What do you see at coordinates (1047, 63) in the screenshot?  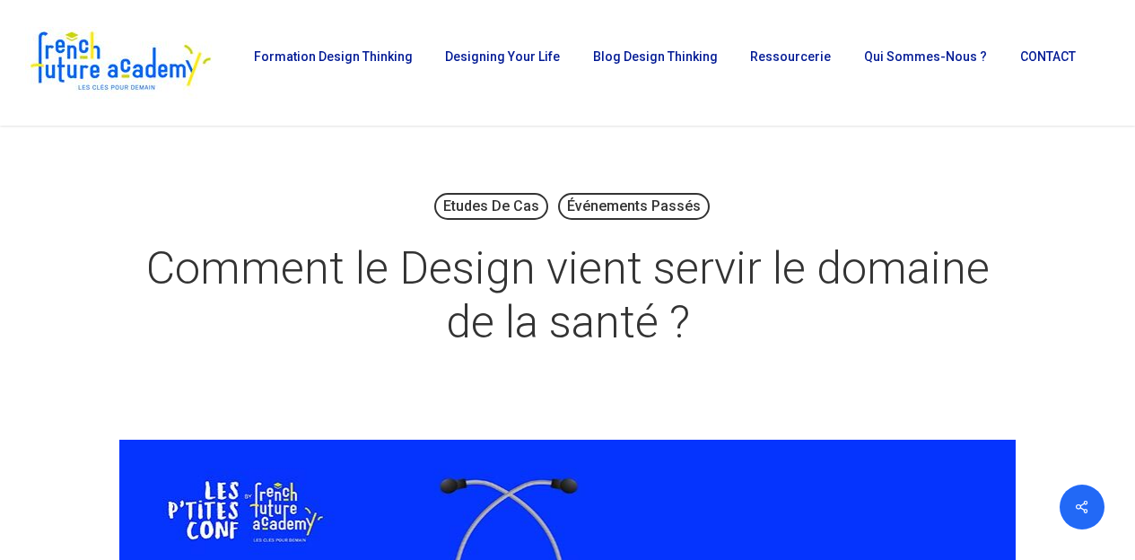 I see `a: CONTACT` at bounding box center [1047, 63].